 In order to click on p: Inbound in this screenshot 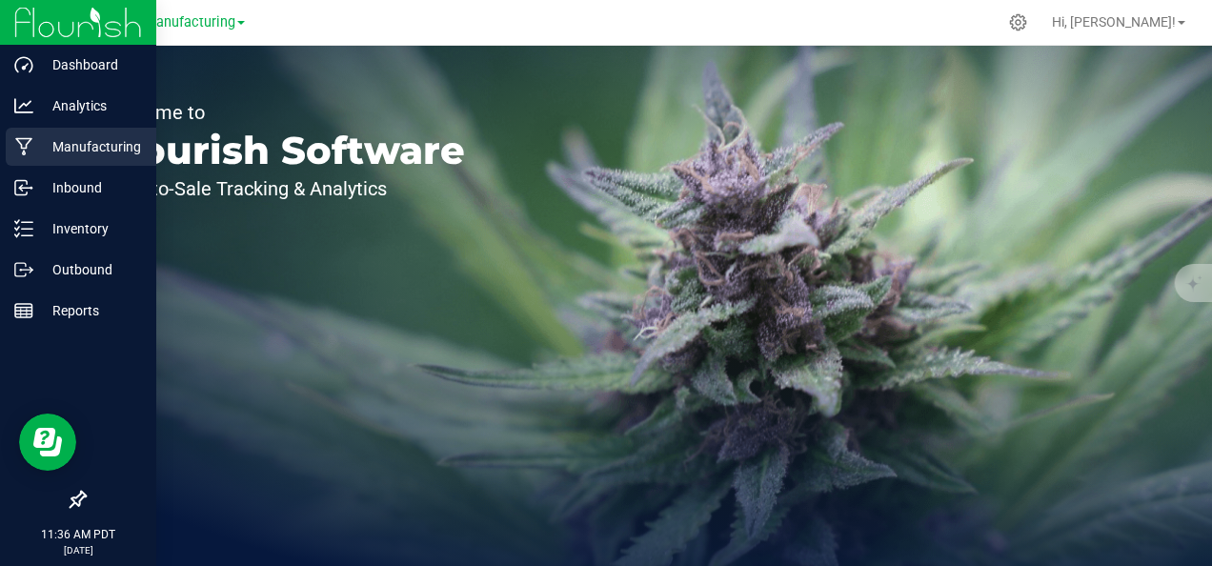, I will do `click(90, 188)`.